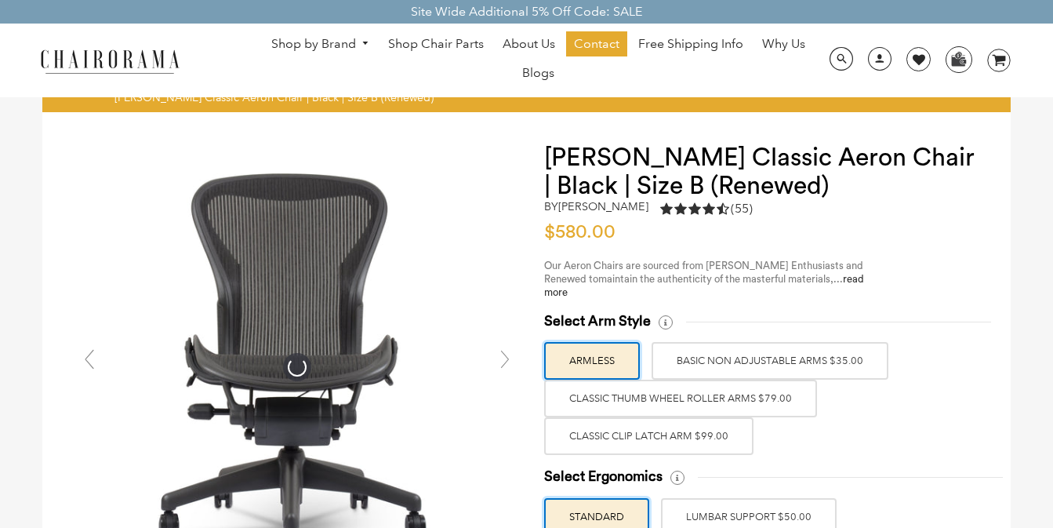 The image size is (1053, 528). I want to click on span: maintain the authenticity of the masterful materials,..., so click(704, 285).